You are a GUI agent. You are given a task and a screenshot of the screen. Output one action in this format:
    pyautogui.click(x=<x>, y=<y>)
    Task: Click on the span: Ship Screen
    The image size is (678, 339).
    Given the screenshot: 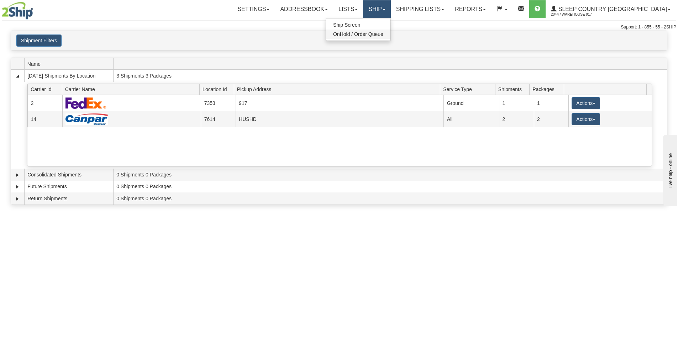 What is the action you would take?
    pyautogui.click(x=347, y=25)
    